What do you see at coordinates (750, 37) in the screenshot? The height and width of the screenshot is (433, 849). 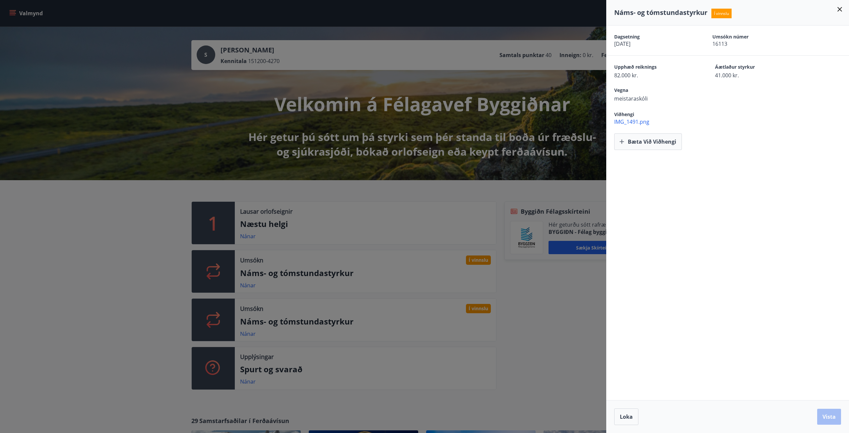 I see `span: Umsókn númer` at bounding box center [750, 37].